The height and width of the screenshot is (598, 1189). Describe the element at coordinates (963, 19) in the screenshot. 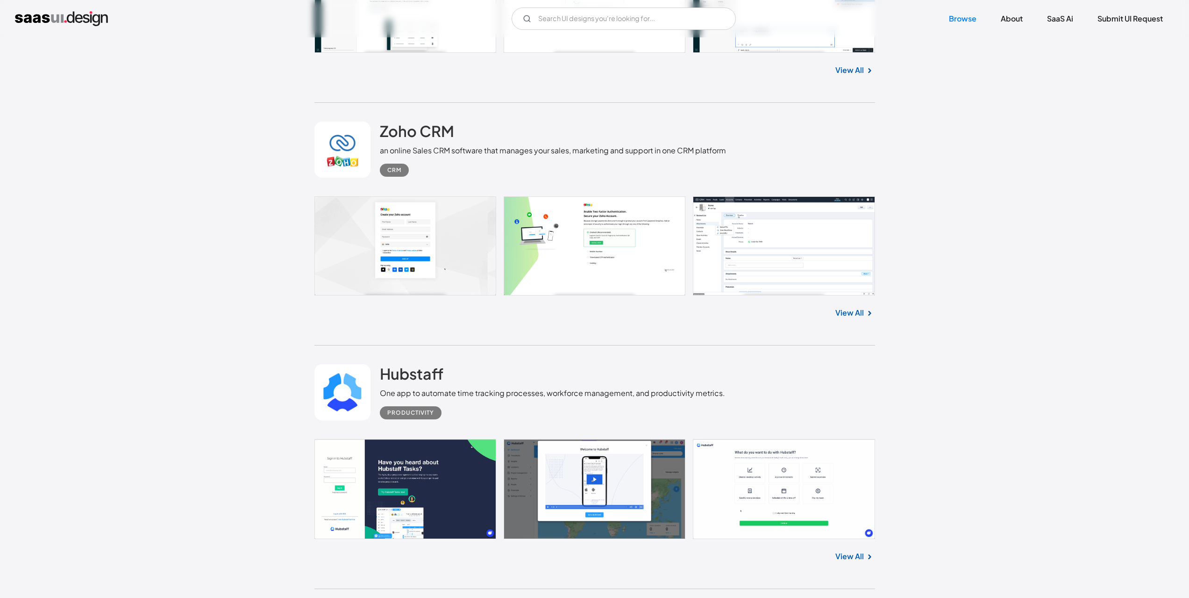

I see `a: Browse` at that location.